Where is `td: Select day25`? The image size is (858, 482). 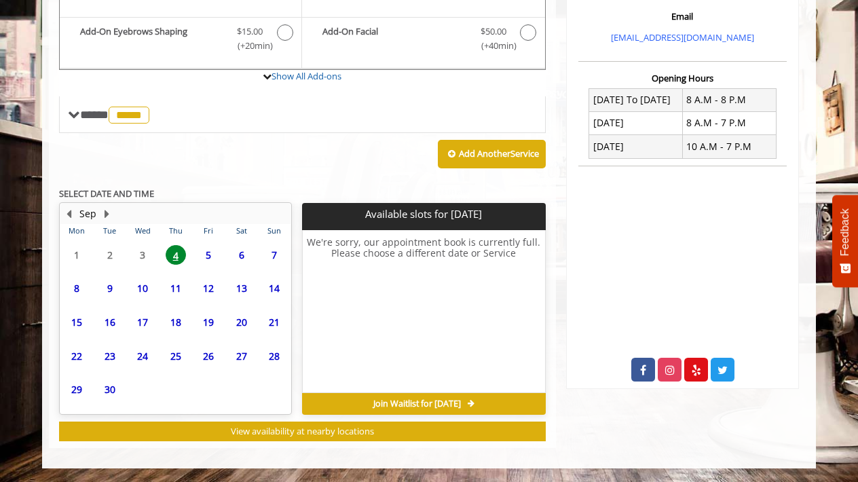
td: Select day25 is located at coordinates (175, 356).